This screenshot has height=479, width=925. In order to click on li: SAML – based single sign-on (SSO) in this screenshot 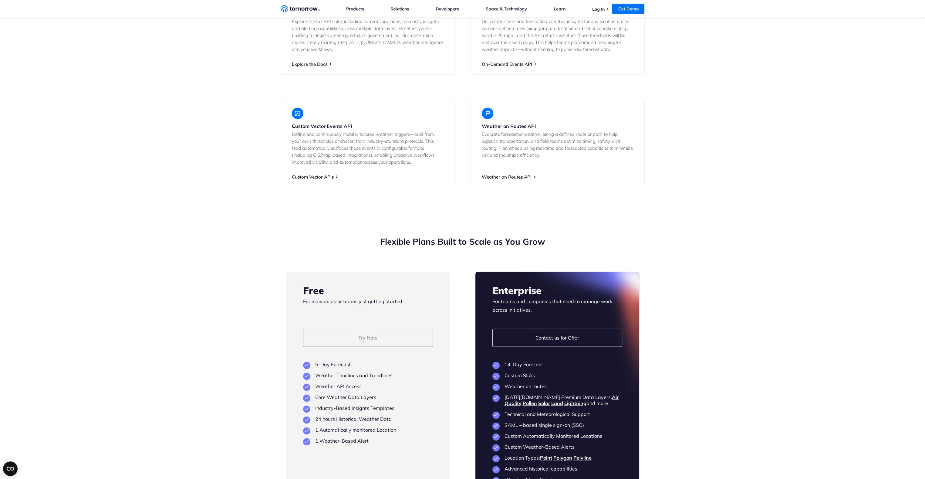, I will do `click(557, 425)`.